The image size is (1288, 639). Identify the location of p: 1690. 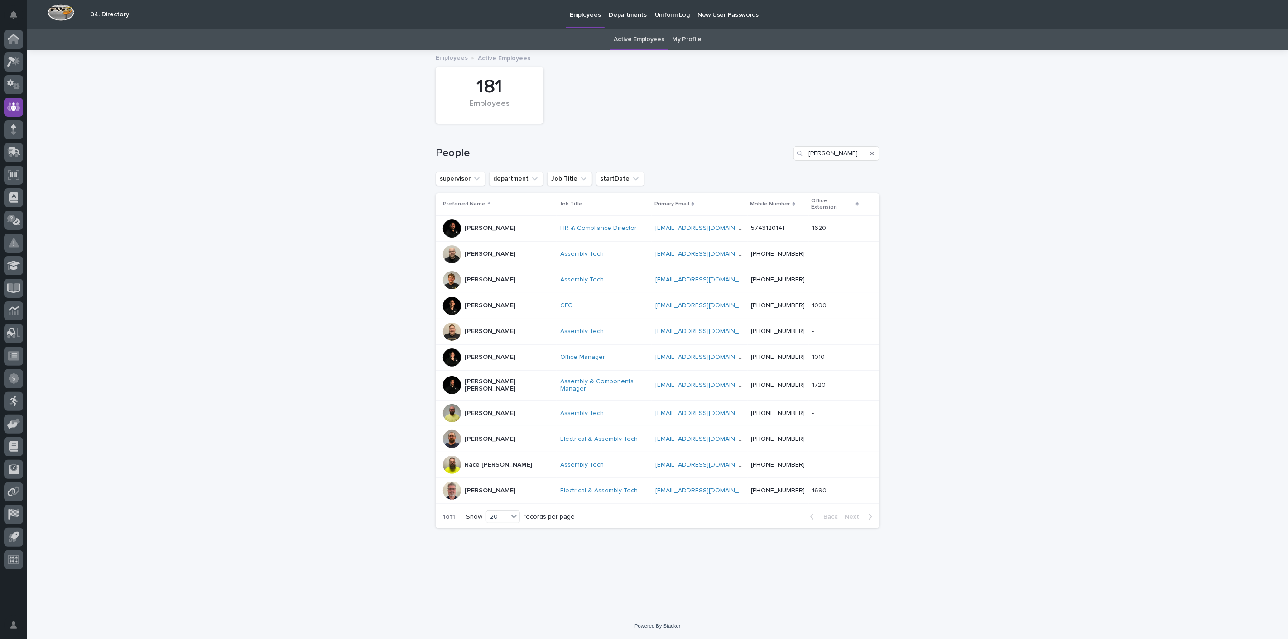
(820, 490).